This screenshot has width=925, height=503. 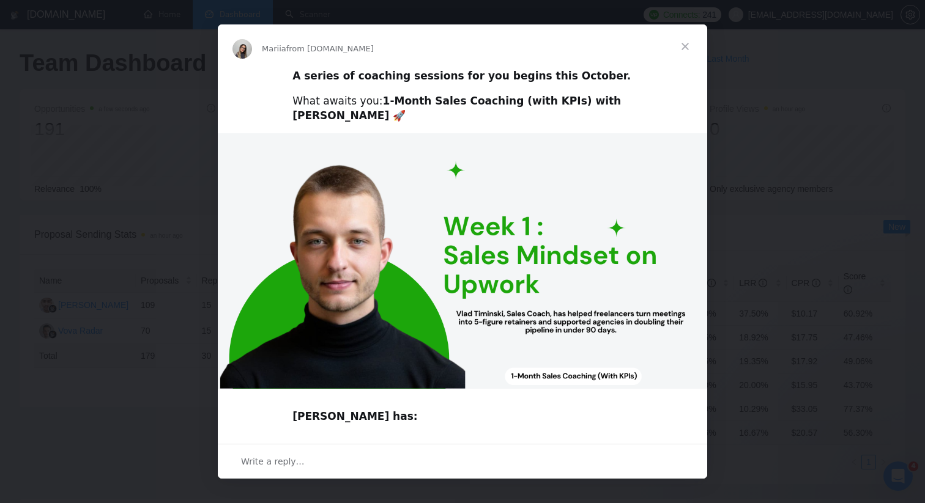 I want to click on div: Open conversation and reply, so click(x=462, y=461).